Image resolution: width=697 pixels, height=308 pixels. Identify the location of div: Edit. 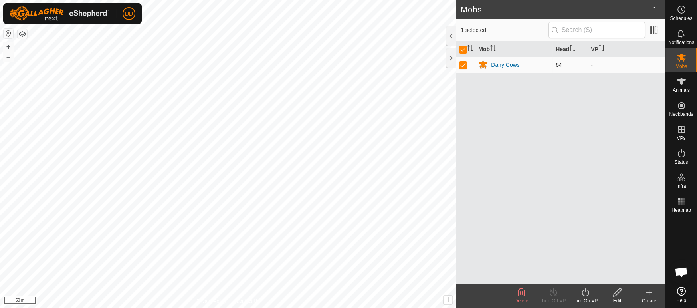
(617, 300).